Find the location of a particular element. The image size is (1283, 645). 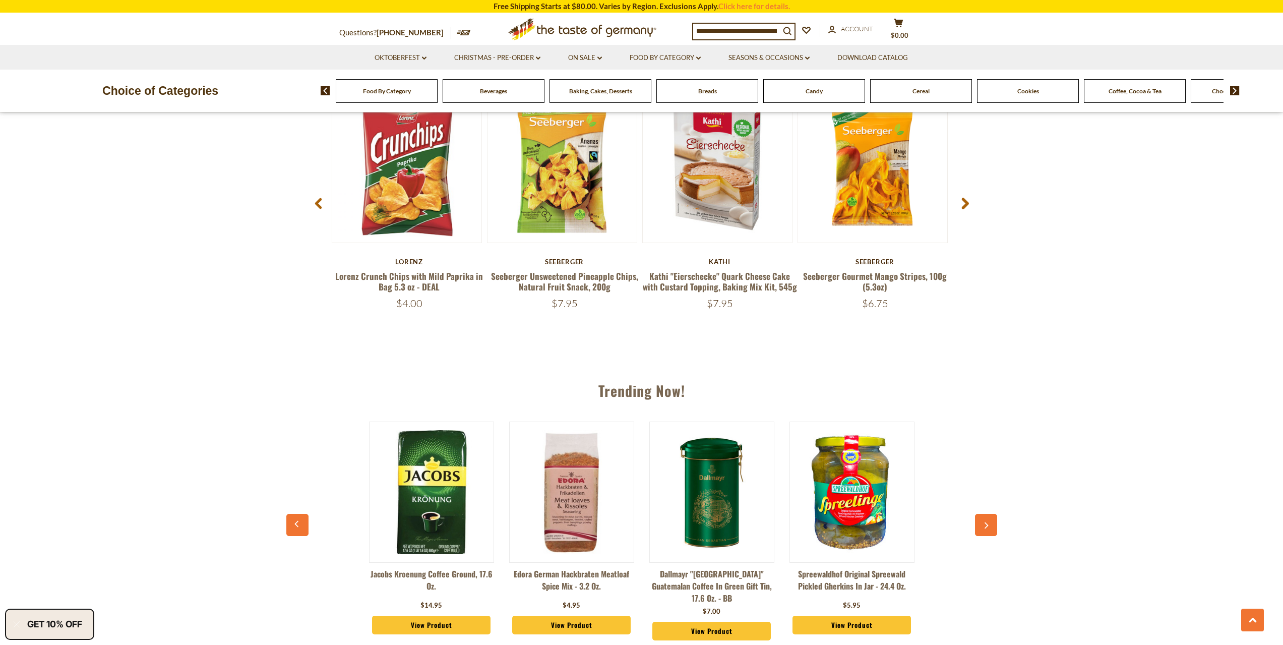

img: Kathi "Eierschecke" Quark Cheese Cake with Custard Topping, Baking Mix Kit, 545g is located at coordinates (717, 168).